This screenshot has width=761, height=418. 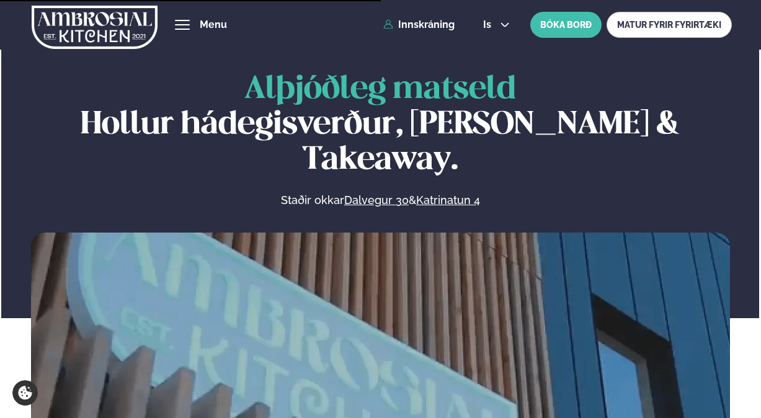 What do you see at coordinates (380, 89) in the screenshot?
I see `span: Alþjóðleg matseld` at bounding box center [380, 89].